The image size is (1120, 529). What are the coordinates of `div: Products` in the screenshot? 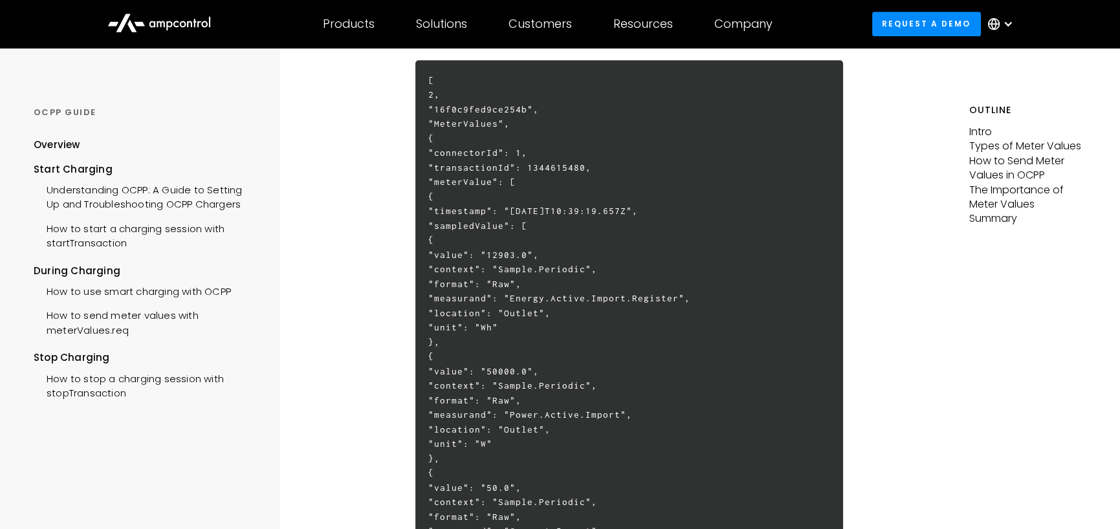 It's located at (349, 24).